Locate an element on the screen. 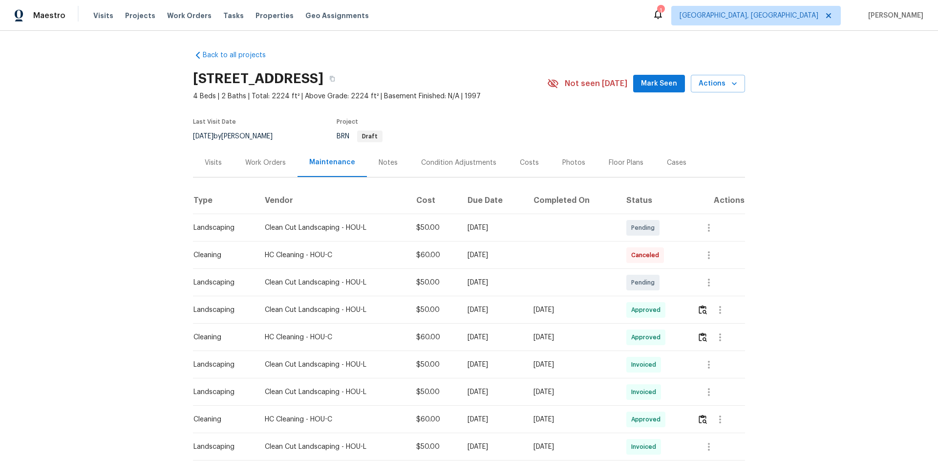  div: Floor Plans is located at coordinates (626, 163).